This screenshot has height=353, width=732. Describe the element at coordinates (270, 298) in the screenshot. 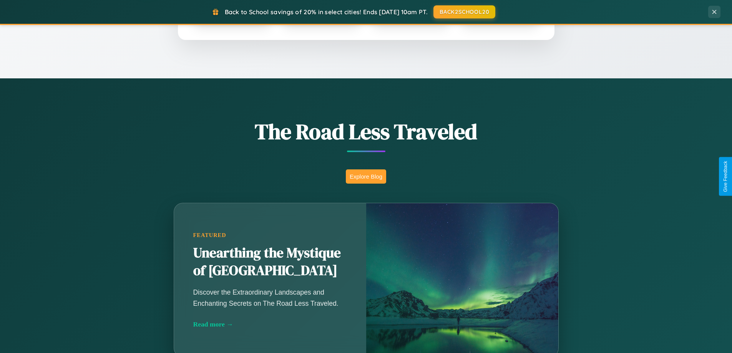

I see `p: Discover the Extraordinary Landscapes and Enchanting Secrets on The Road Less Traveled.` at that location.